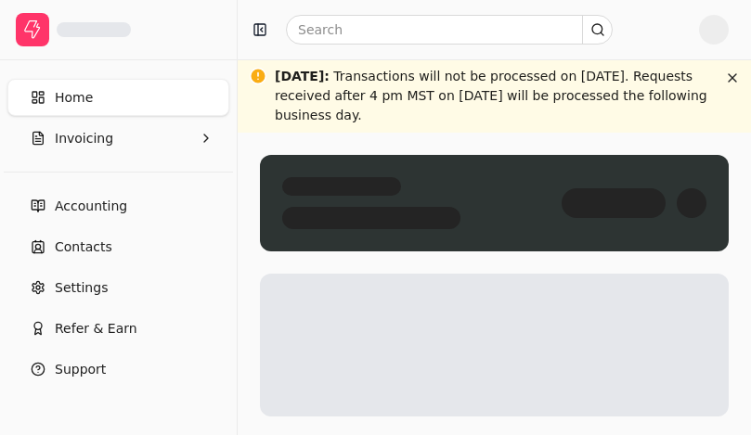 The width and height of the screenshot is (751, 435). What do you see at coordinates (84, 138) in the screenshot?
I see `span: Invoicing` at bounding box center [84, 138].